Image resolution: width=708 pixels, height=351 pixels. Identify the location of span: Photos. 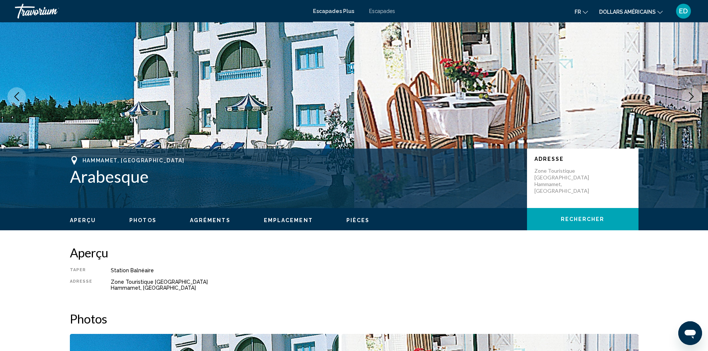
(143, 220).